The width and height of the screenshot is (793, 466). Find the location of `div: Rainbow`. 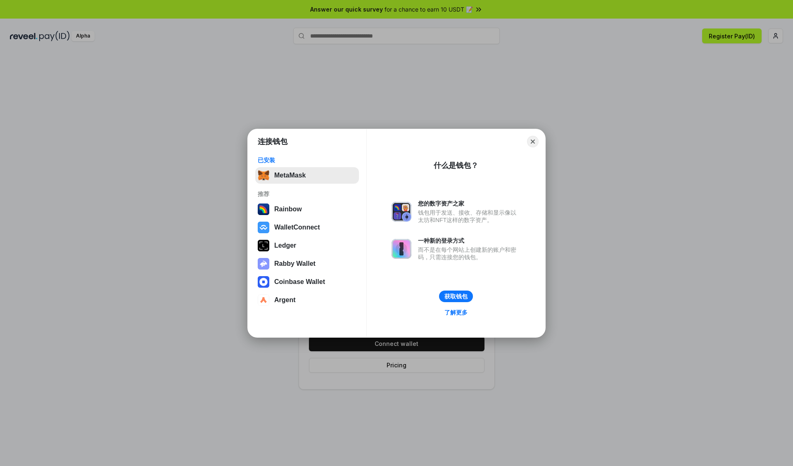

div: Rainbow is located at coordinates (288, 209).